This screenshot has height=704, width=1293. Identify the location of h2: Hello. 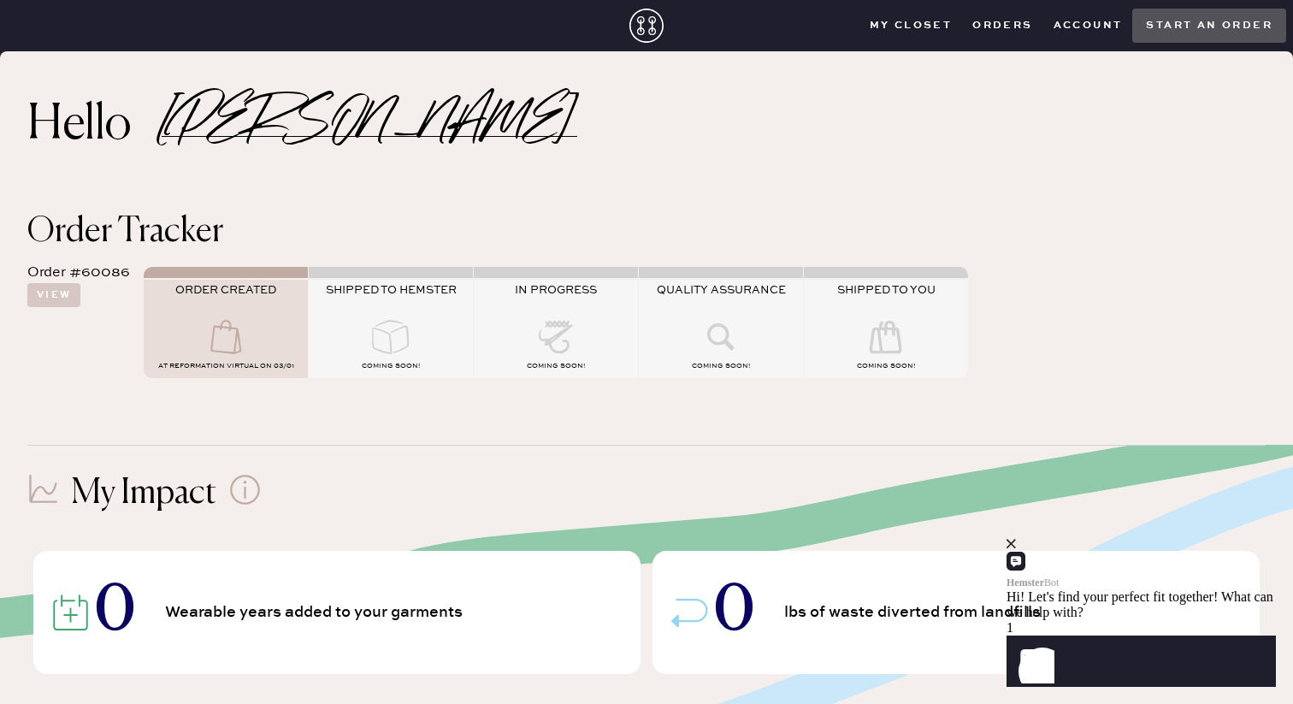
(94, 126).